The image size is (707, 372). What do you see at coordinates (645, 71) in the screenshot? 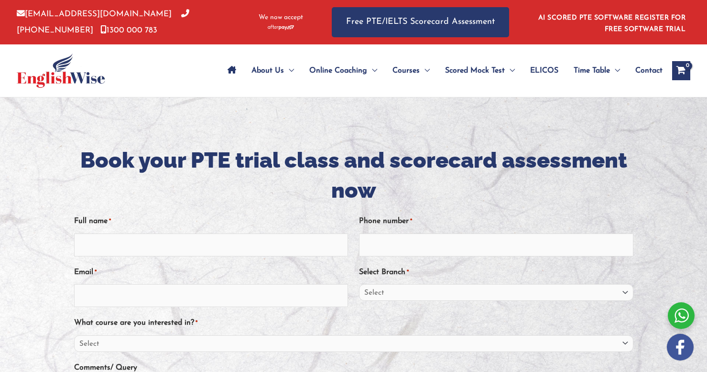
I see `a: Contact` at bounding box center [645, 71].